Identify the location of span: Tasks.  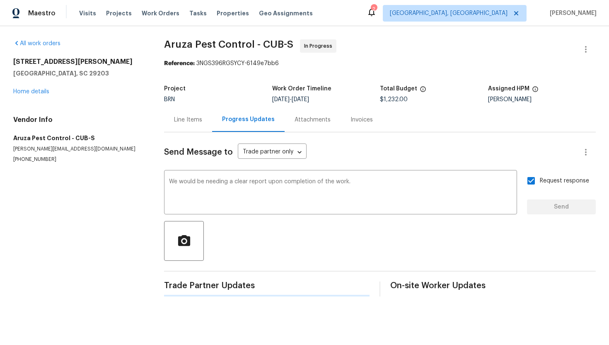
(198, 13).